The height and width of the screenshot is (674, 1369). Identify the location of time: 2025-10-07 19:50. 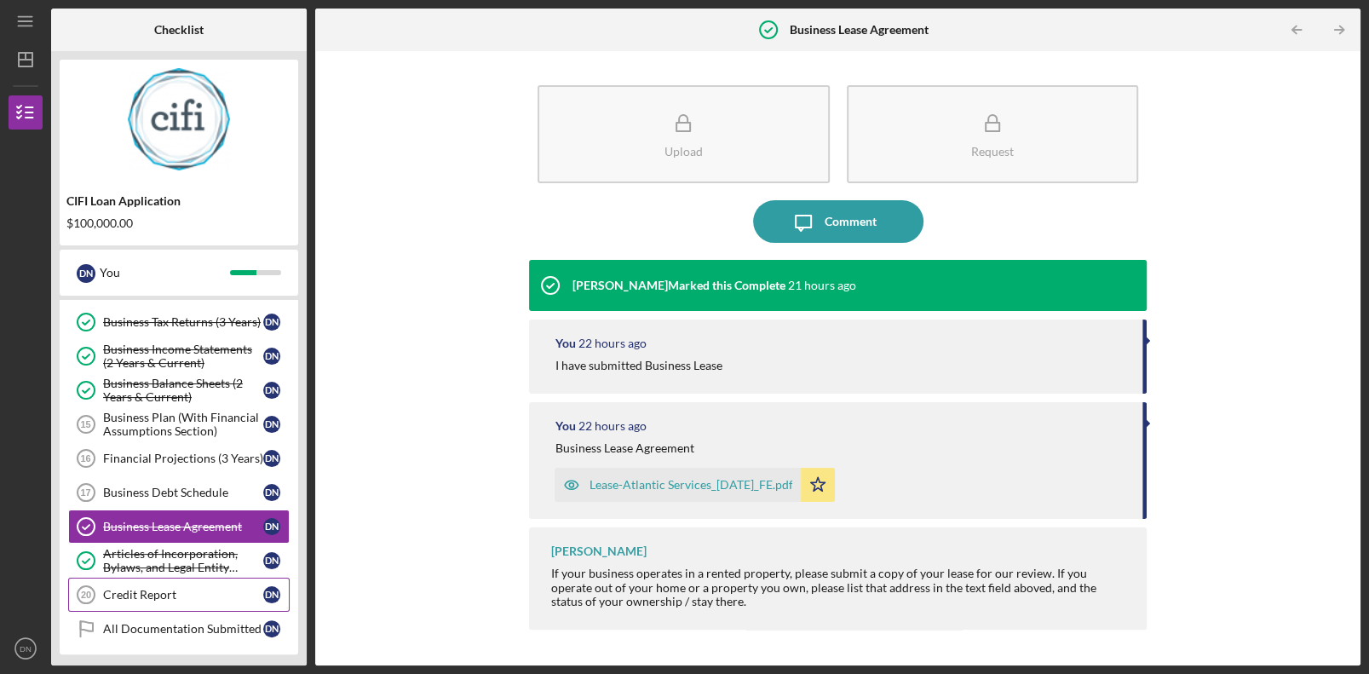
(611, 426).